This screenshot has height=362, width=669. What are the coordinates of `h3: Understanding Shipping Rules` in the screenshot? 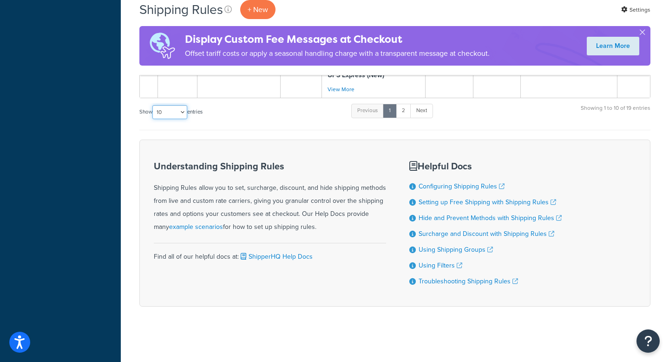 It's located at (270, 166).